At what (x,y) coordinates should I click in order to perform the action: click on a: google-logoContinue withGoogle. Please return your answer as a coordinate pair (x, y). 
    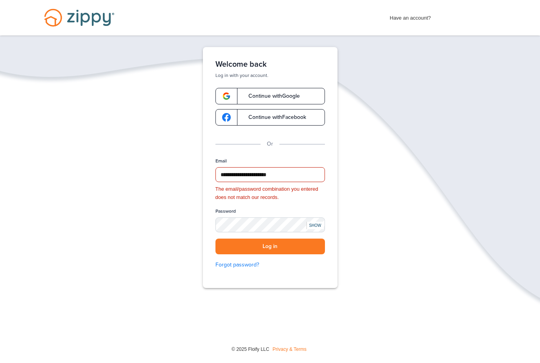
    Looking at the image, I should click on (270, 96).